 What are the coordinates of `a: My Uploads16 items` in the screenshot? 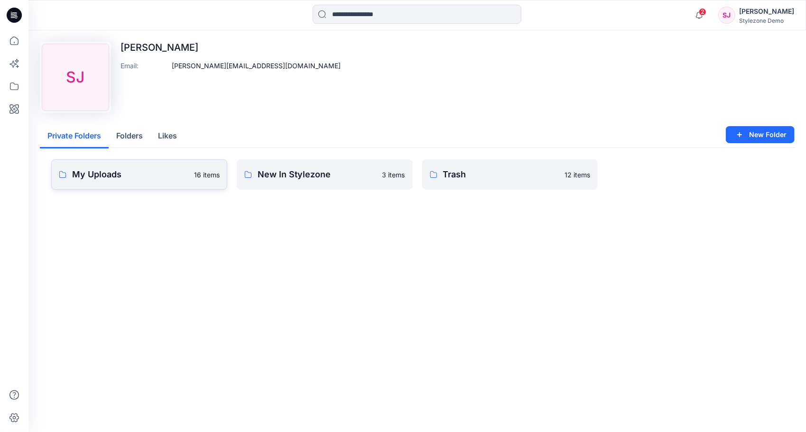 It's located at (139, 175).